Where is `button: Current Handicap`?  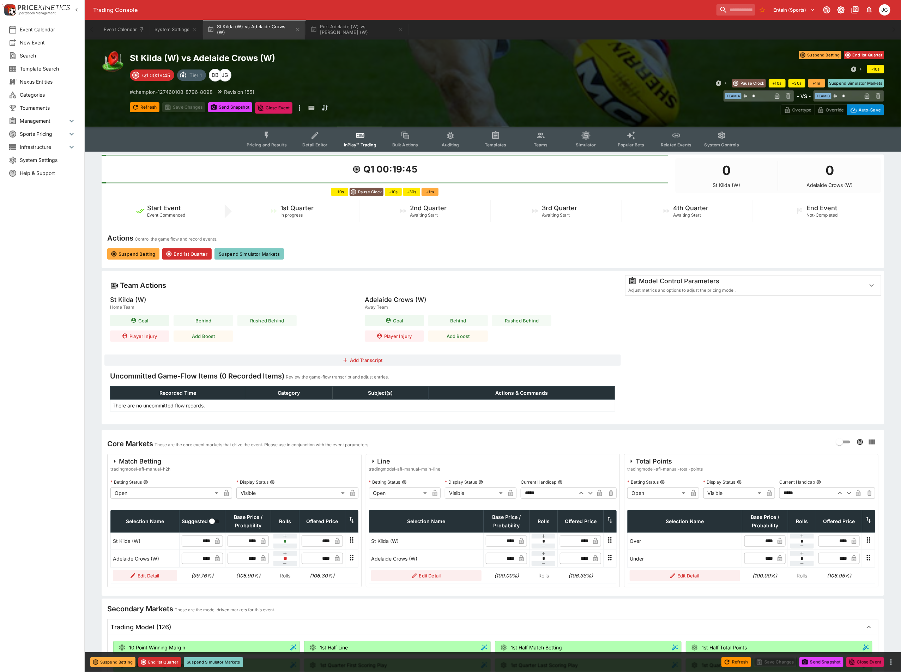
button: Current Handicap is located at coordinates (560, 482).